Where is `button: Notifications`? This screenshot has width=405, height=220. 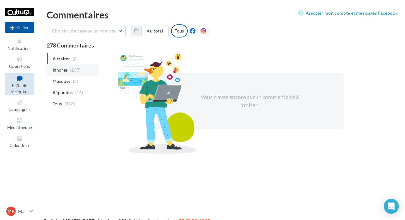 button: Notifications is located at coordinates (19, 44).